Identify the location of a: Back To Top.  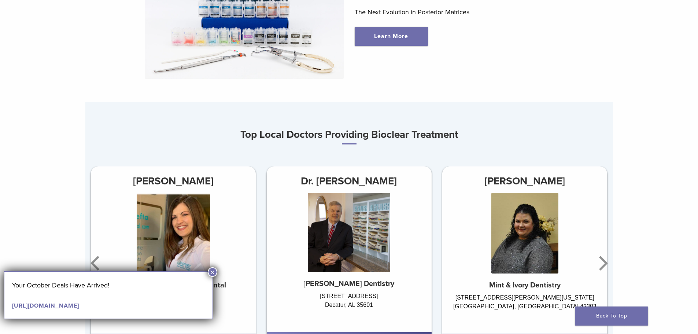
(611, 316).